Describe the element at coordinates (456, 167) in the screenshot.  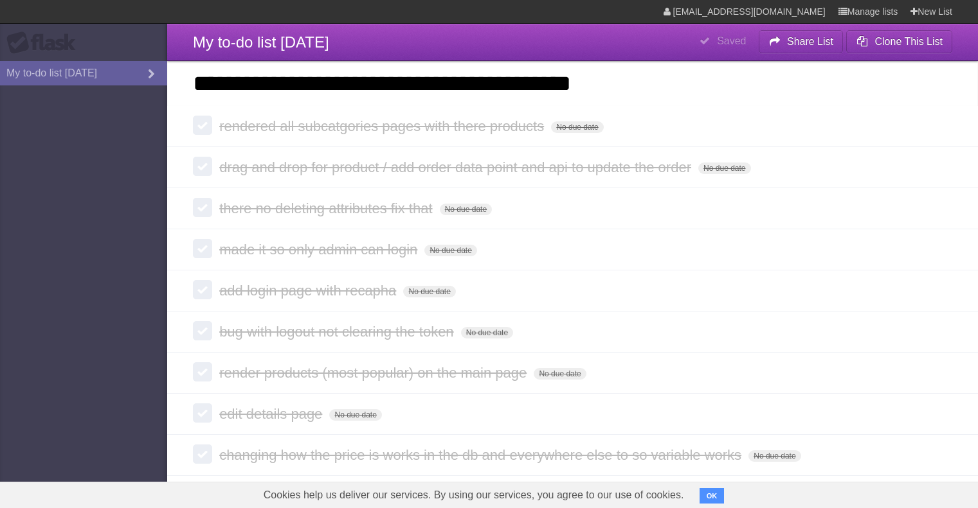
I see `span: drag and drop for product / add order data point and api to update the order` at that location.